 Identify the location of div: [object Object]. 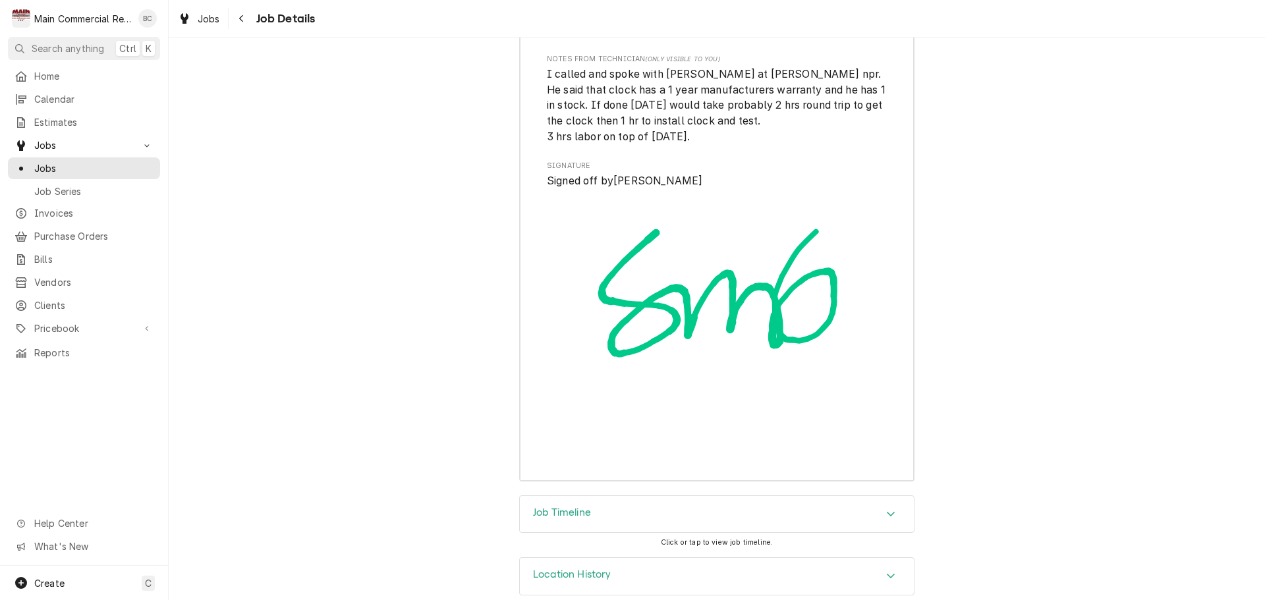
(717, 99).